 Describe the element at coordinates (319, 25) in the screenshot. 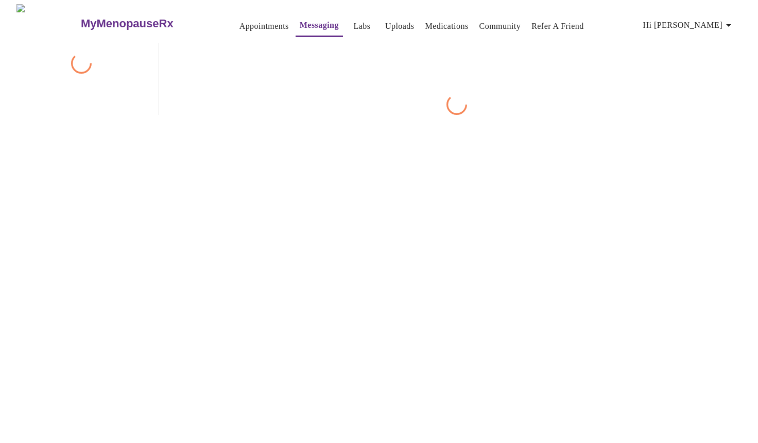

I see `a: Messaging` at that location.